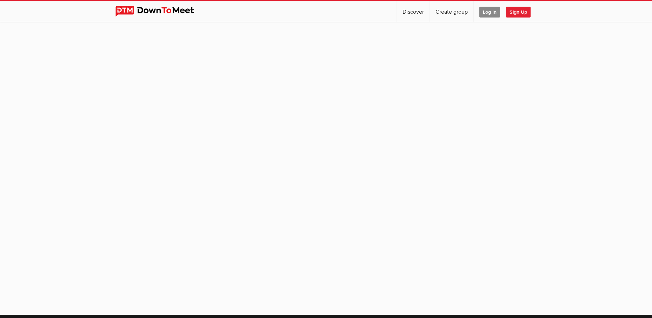 The image size is (652, 318). What do you see at coordinates (521, 11) in the screenshot?
I see `a: Sign Up` at bounding box center [521, 11].